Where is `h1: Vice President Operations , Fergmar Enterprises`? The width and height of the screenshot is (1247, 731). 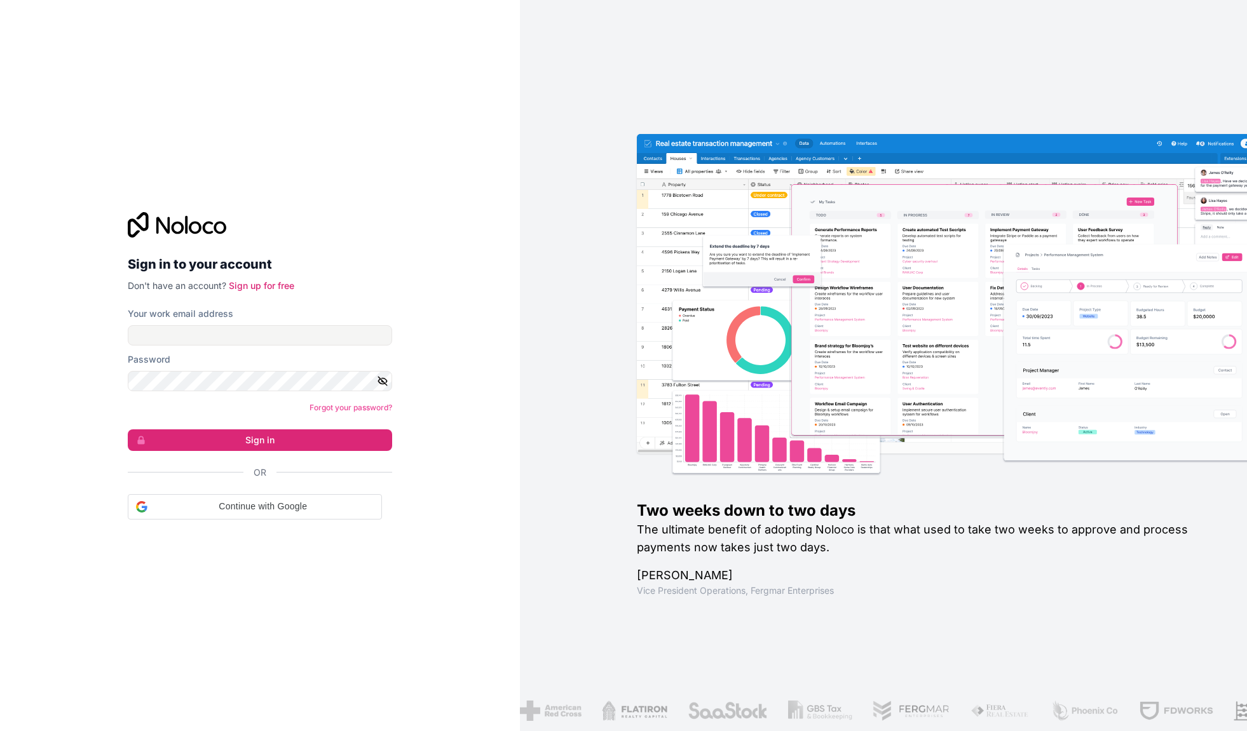 h1: Vice President Operations , Fergmar Enterprises is located at coordinates (921, 591).